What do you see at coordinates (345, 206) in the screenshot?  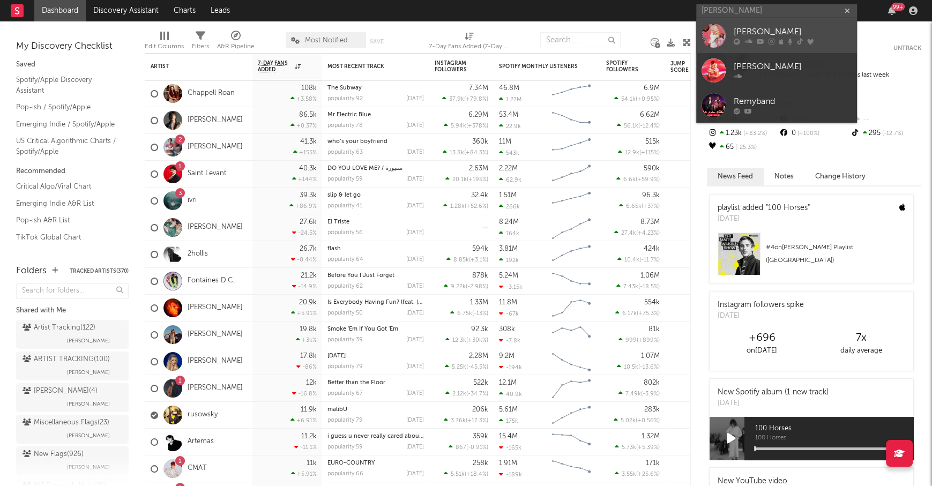 I see `div: popularity: 41` at bounding box center [345, 206].